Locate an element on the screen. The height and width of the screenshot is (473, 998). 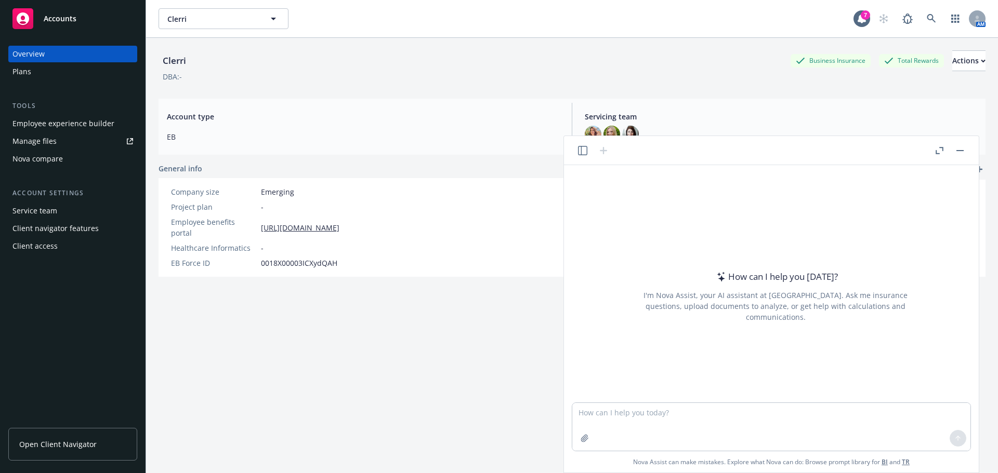
a: Accounts is located at coordinates (73, 19).